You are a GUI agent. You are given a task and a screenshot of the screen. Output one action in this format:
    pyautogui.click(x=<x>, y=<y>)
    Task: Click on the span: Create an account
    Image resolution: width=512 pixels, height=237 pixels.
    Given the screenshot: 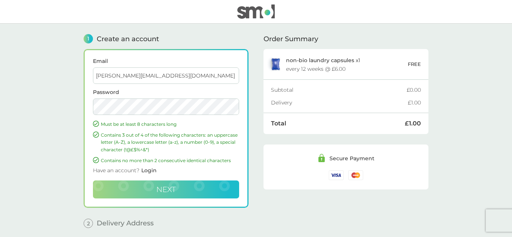 What is the action you would take?
    pyautogui.click(x=128, y=39)
    